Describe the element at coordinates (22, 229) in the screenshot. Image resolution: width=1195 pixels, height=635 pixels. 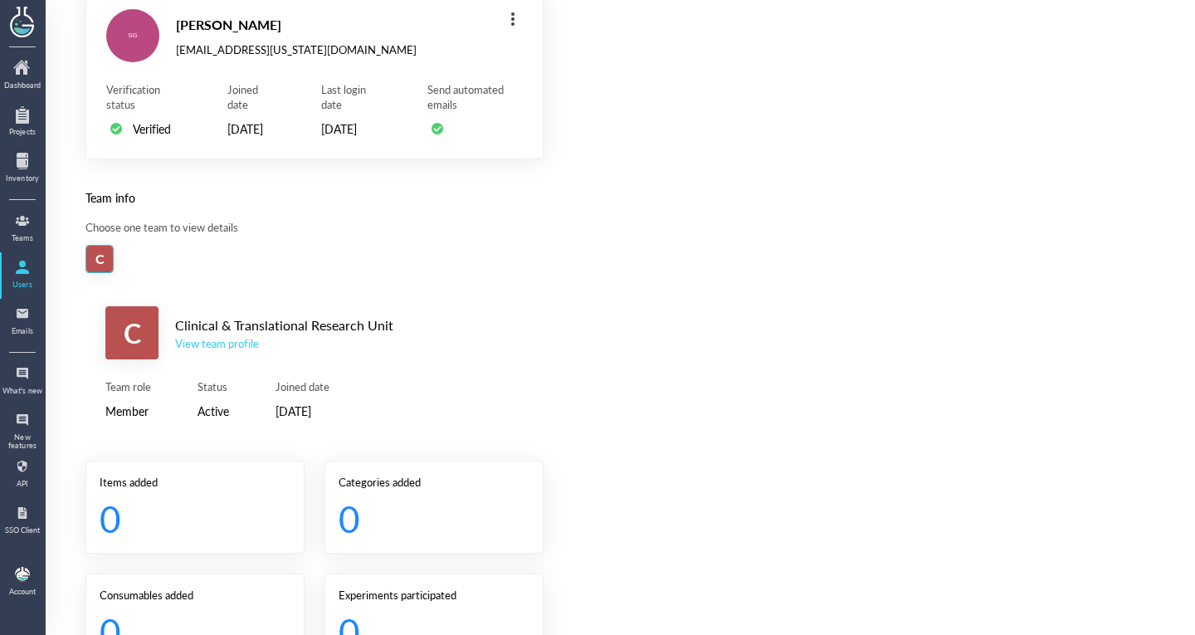
I see `a: Teams` at that location.